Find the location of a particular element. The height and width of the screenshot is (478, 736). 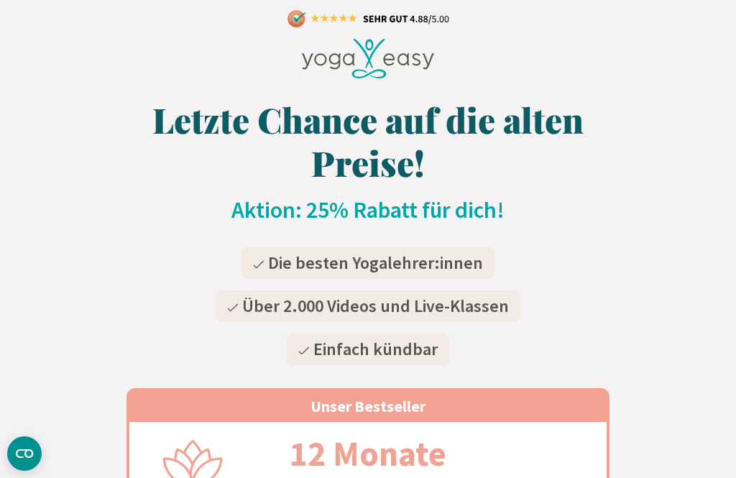

button: CMP-Widget öffnen is located at coordinates (24, 454).